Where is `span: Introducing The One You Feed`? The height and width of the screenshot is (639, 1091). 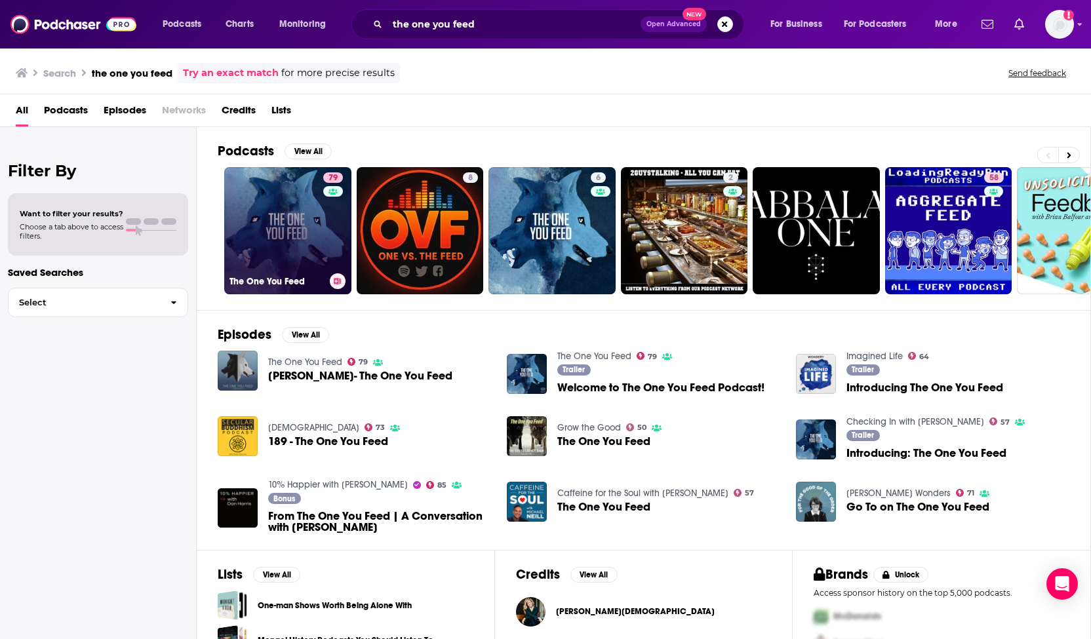 span: Introducing The One You Feed is located at coordinates (925, 388).